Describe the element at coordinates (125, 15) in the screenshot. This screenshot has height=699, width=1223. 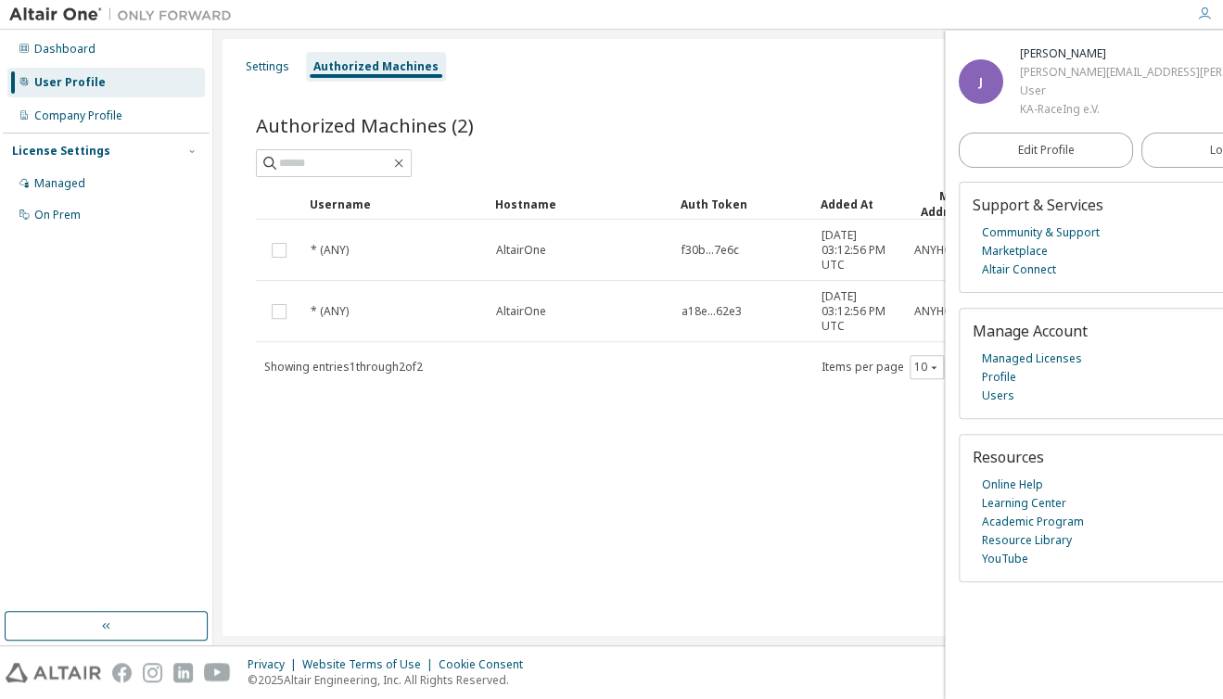
I see `img: Altair One` at that location.